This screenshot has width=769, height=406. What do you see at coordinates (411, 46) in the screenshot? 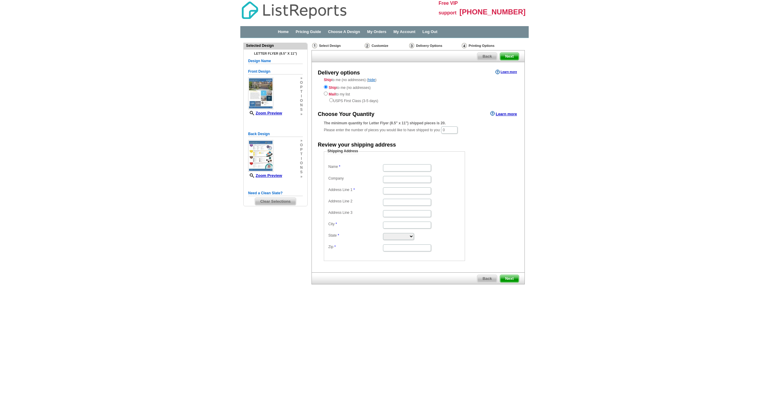
I see `img: Delivery Options` at bounding box center [411, 46].